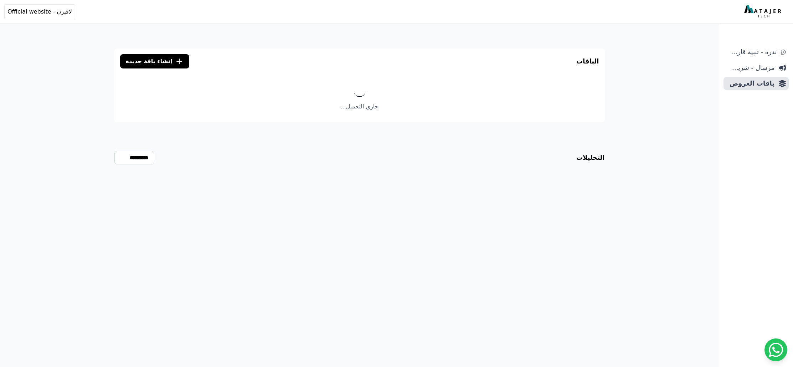 The width and height of the screenshot is (793, 367). What do you see at coordinates (149, 61) in the screenshot?
I see `span: إنشاء باقة جديدة` at bounding box center [149, 61].